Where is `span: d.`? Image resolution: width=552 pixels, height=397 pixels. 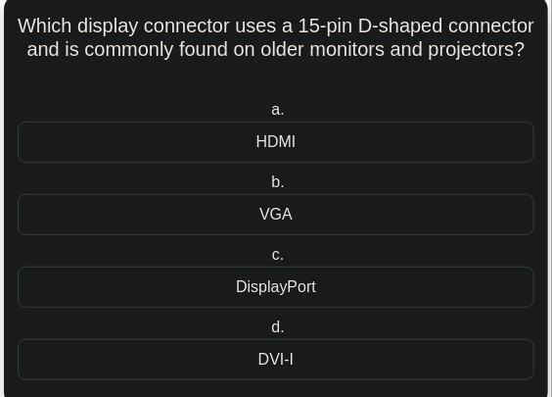 span: d. is located at coordinates (278, 326).